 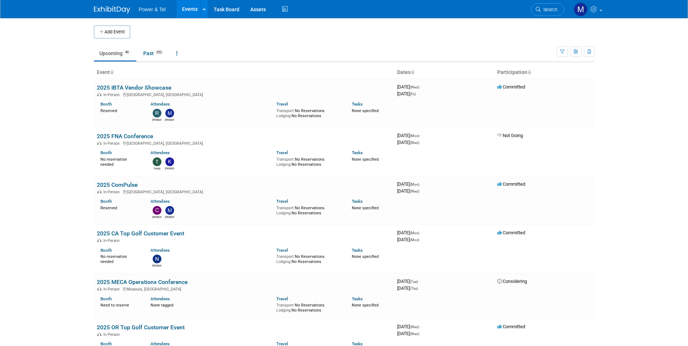 What do you see at coordinates (152, 9) in the screenshot?
I see `span: Power & Tel` at bounding box center [152, 9].